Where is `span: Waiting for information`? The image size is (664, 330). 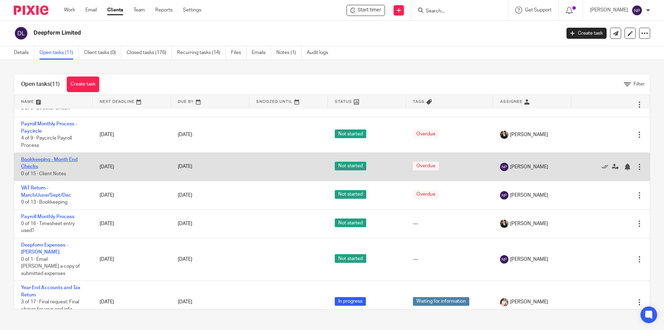
span: Waiting for information is located at coordinates (441, 301).